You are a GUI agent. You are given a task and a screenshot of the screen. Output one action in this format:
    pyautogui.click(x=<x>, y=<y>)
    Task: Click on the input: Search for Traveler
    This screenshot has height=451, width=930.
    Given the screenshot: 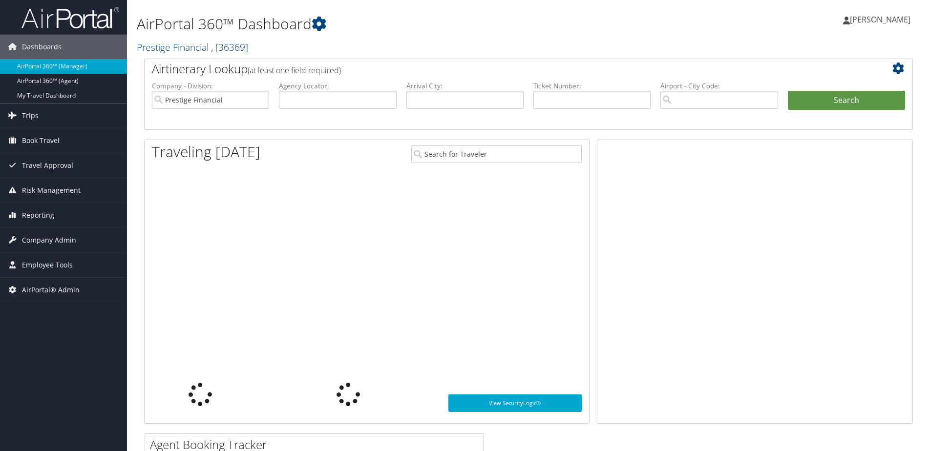 What is the action you would take?
    pyautogui.click(x=496, y=154)
    